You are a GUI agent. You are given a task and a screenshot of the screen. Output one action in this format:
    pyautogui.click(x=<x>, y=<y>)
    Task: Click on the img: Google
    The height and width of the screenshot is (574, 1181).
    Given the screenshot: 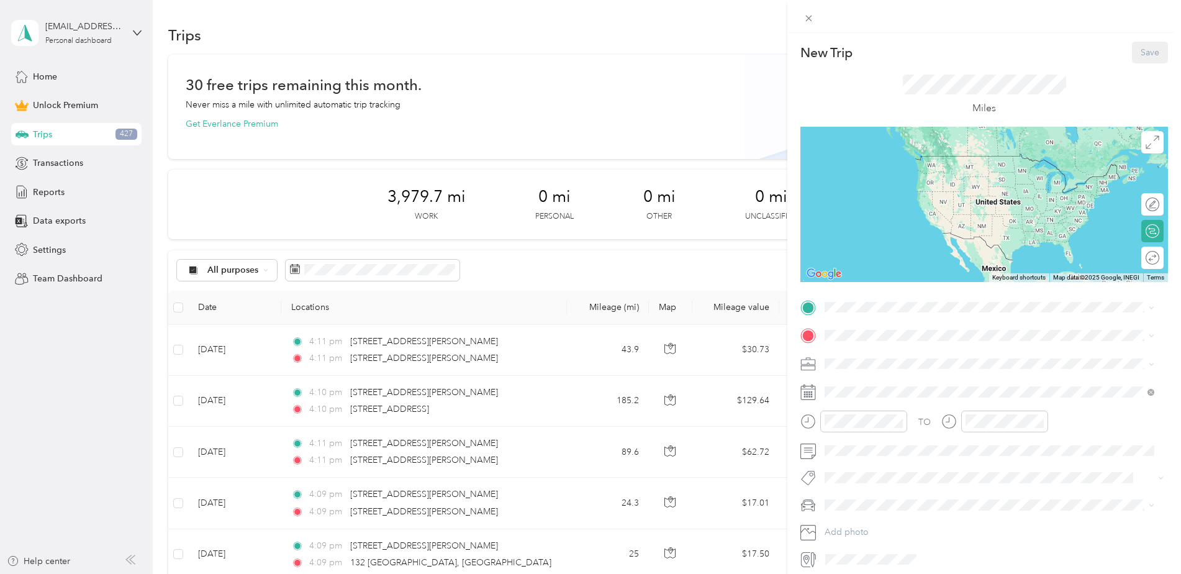 What is the action you would take?
    pyautogui.click(x=824, y=274)
    